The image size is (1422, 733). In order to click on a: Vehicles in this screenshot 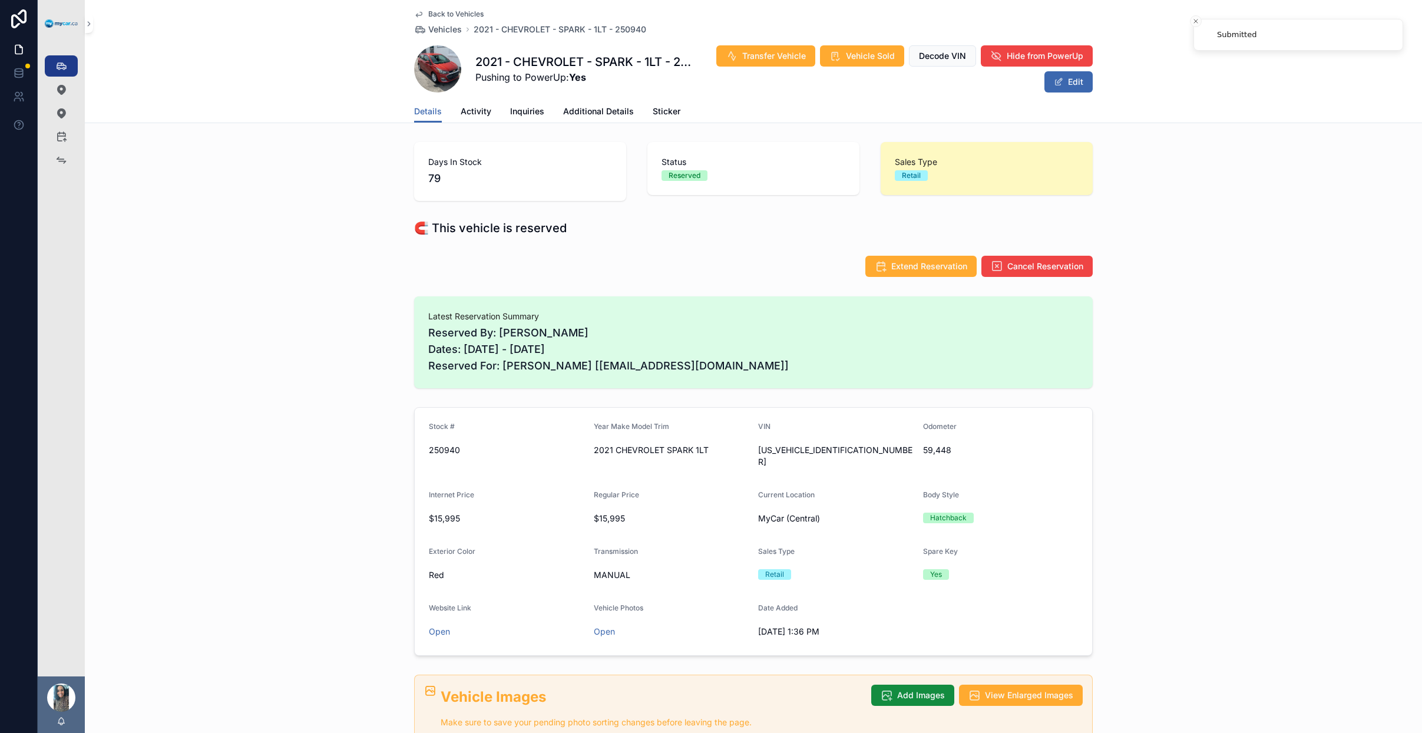, I will do `click(438, 29)`.